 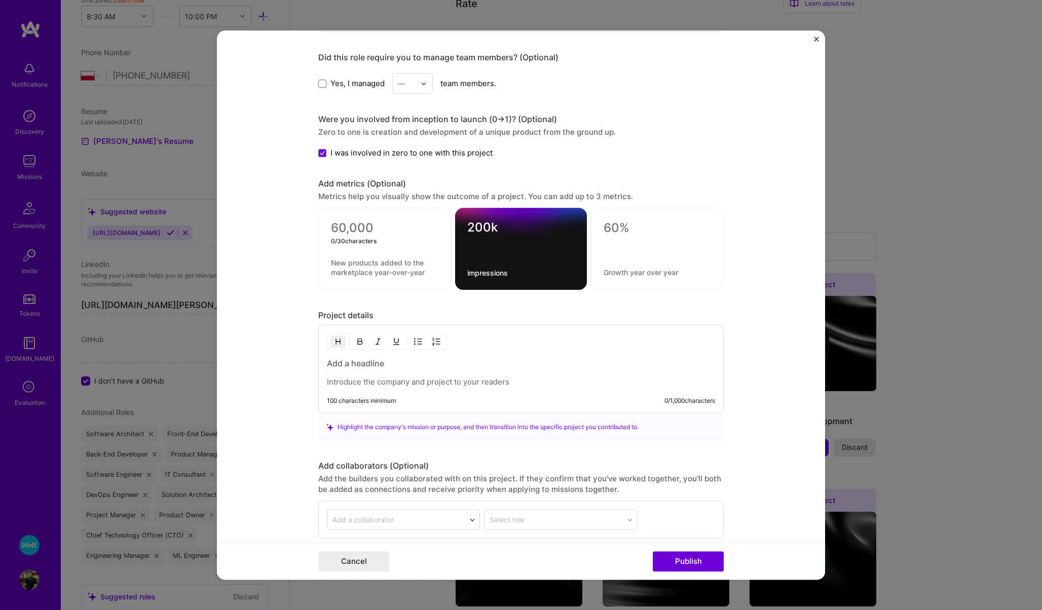 What do you see at coordinates (521, 273) in the screenshot?
I see `textarea: impressions` at bounding box center [521, 273].